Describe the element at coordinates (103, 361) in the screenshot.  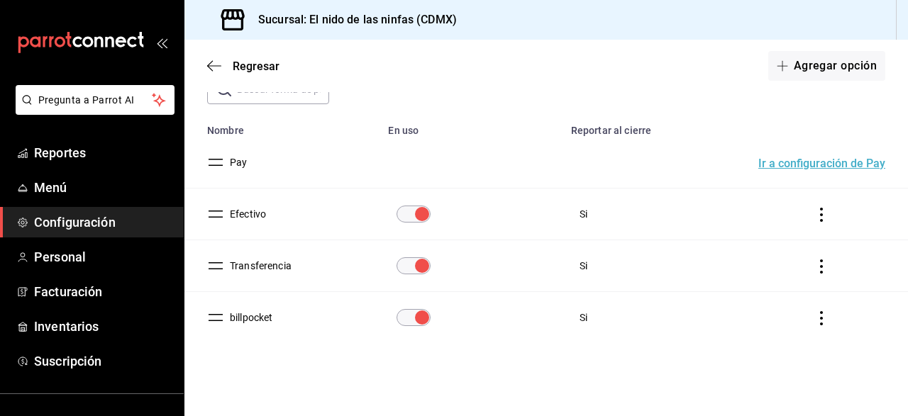
I see `span: Suscripción` at that location.